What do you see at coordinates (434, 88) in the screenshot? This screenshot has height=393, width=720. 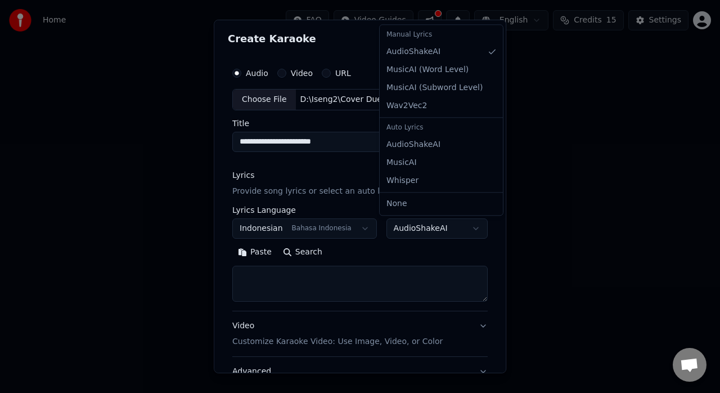 I see `span: MusicAI ( Subword Level )` at bounding box center [434, 88].